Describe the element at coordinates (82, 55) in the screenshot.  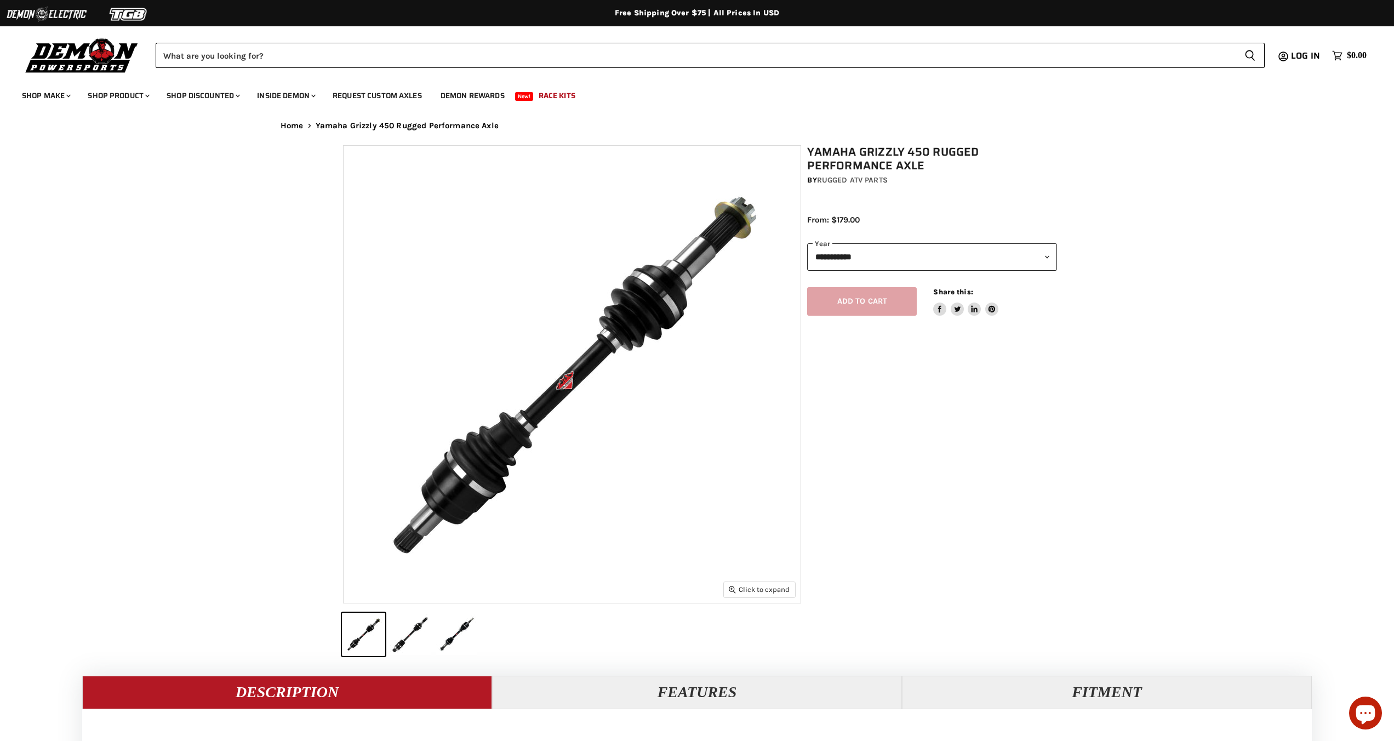
I see `img: Demon Powersports` at that location.